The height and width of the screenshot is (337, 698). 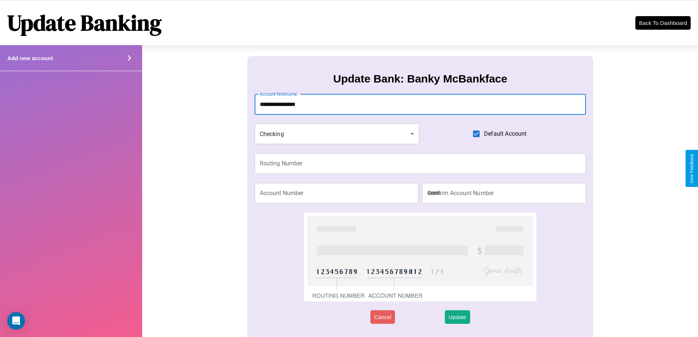 I want to click on button: Back To Dashboard, so click(x=663, y=23).